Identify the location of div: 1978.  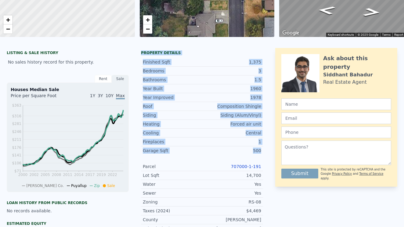
(232, 97).